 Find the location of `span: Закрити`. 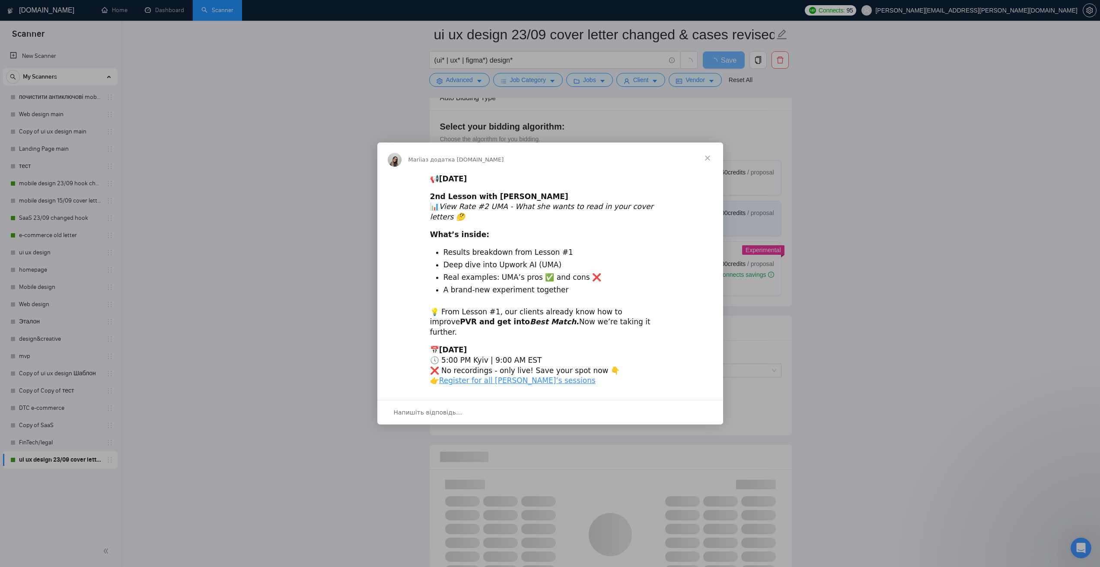

span: Закрити is located at coordinates (707, 158).